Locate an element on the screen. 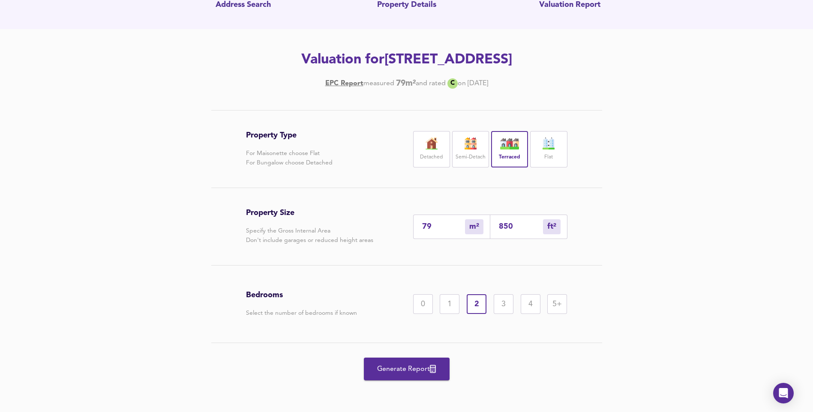  div: 2 is located at coordinates (476, 304).